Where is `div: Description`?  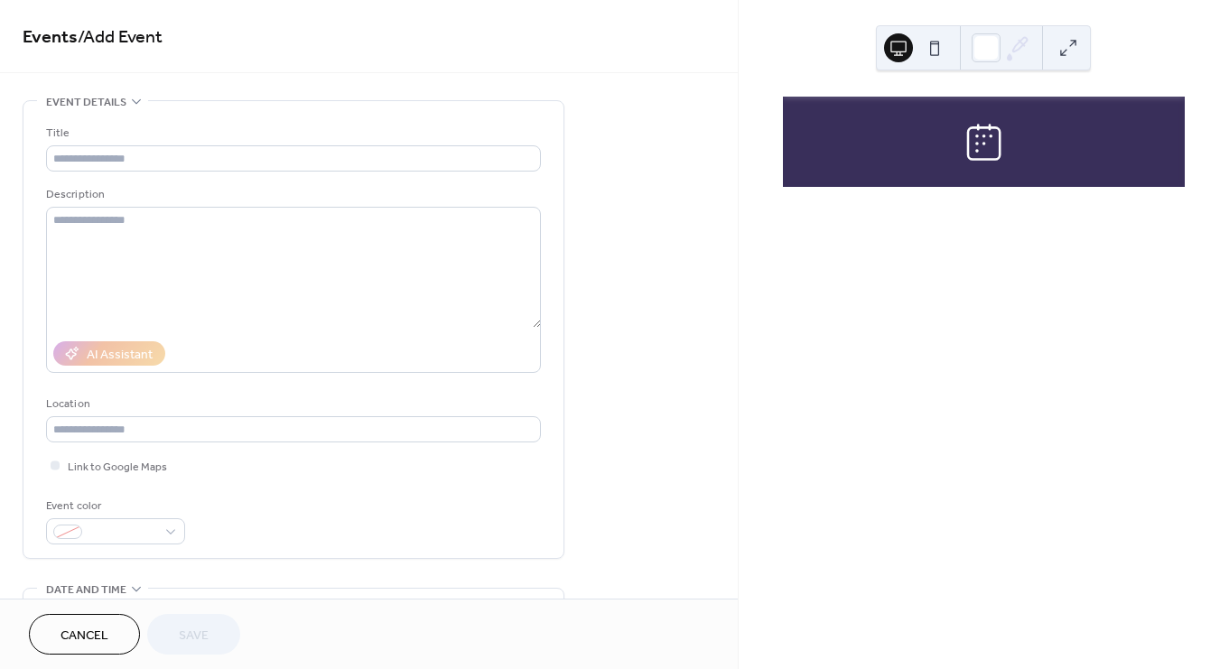
div: Description is located at coordinates (292, 194).